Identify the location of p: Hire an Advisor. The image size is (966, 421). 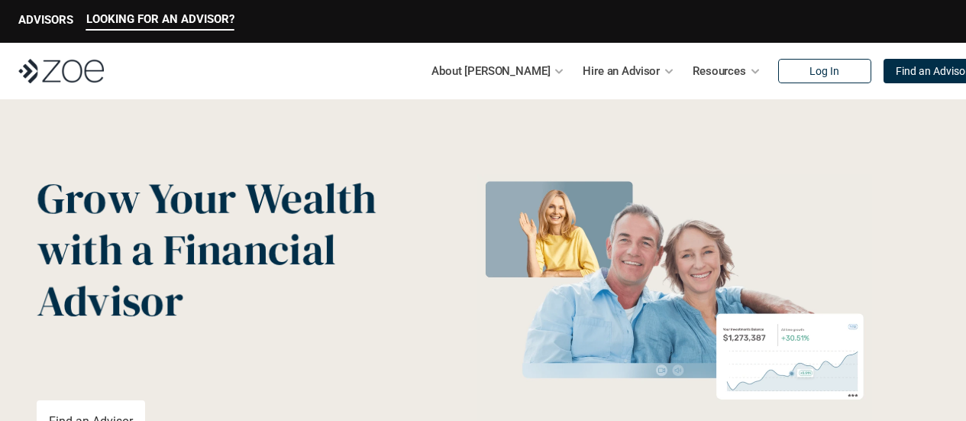
(621, 71).